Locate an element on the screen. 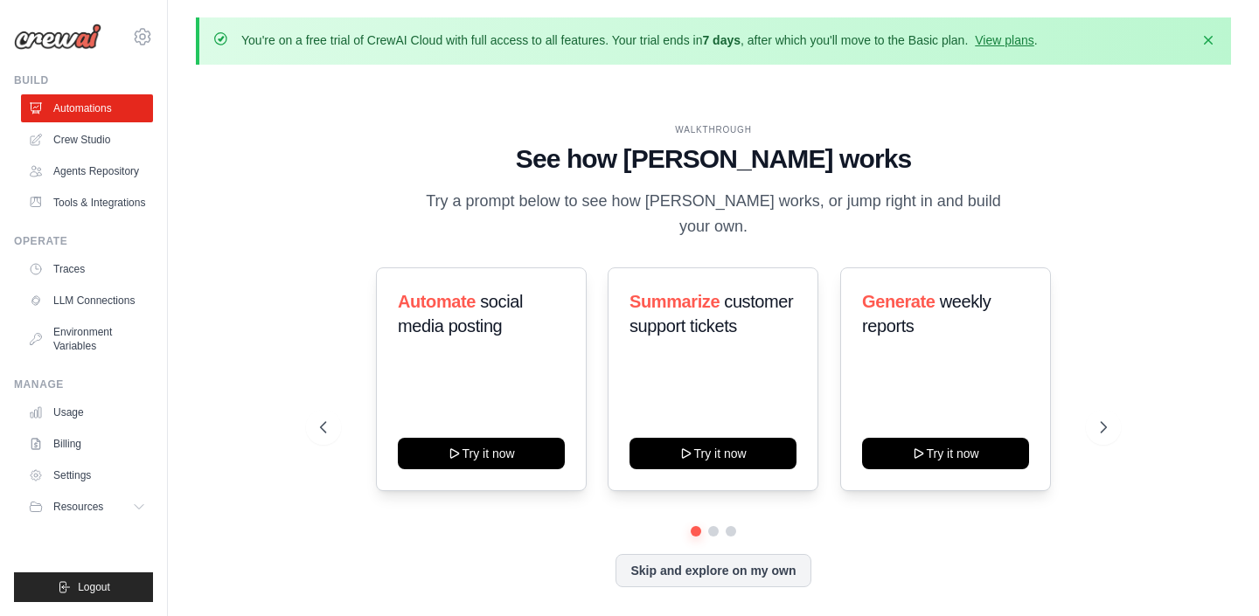  img: Logo is located at coordinates (58, 37).